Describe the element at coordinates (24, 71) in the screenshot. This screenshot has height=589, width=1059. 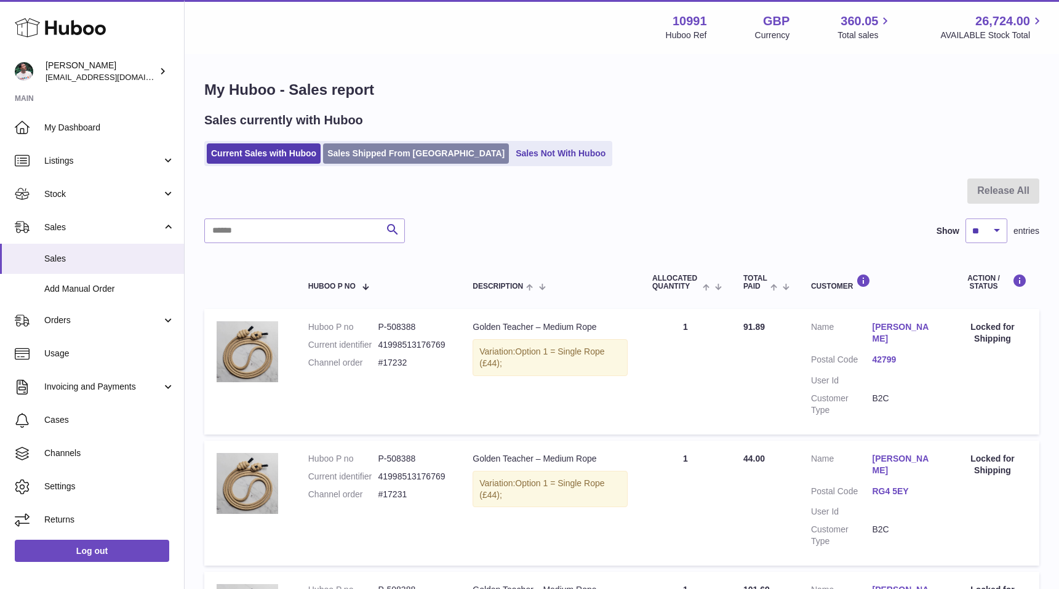
I see `img: timshieff@gmail.com` at that location.